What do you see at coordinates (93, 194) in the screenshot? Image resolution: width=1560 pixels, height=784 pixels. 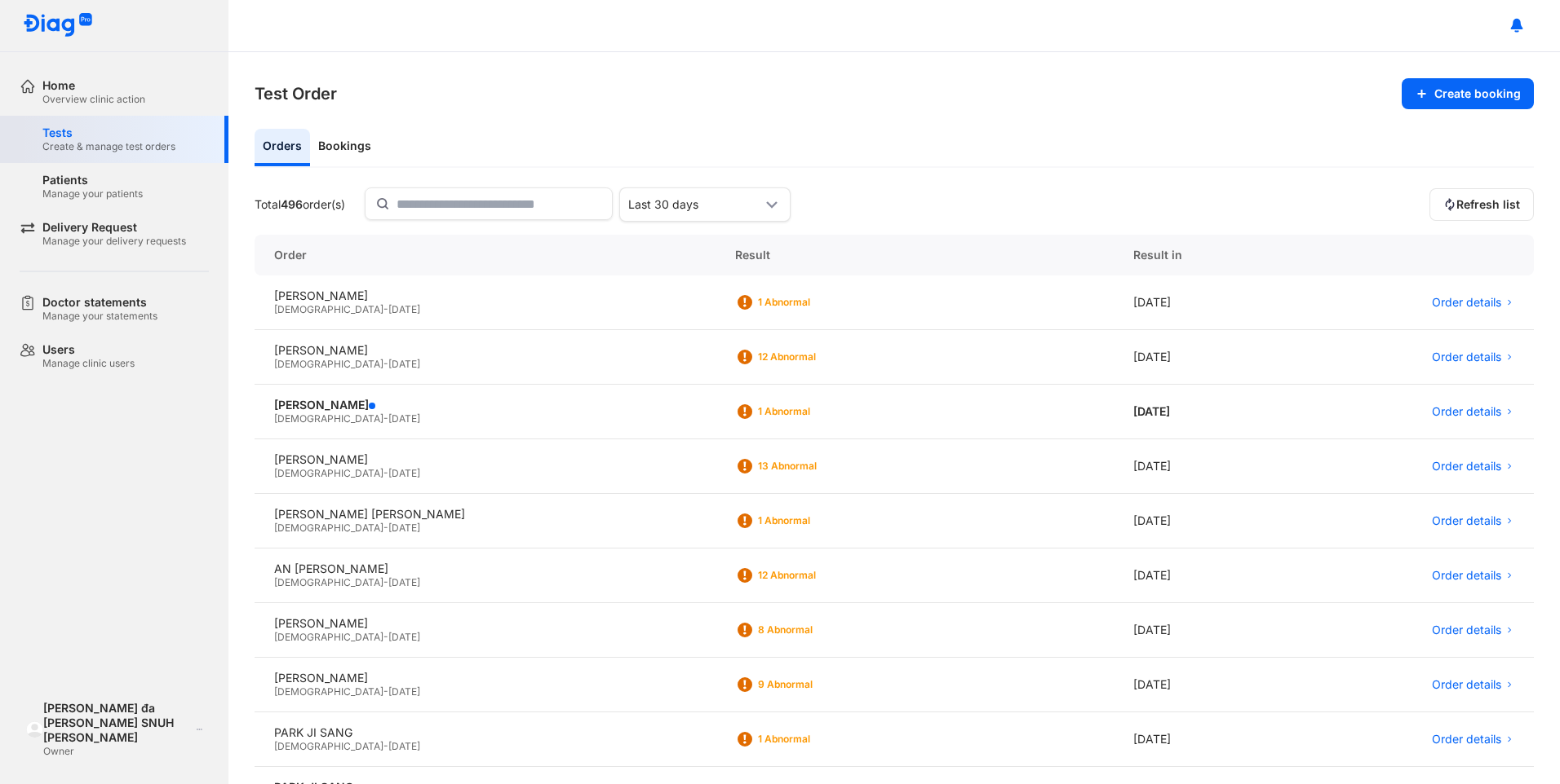 I see `div: Manage your patients` at bounding box center [93, 194].